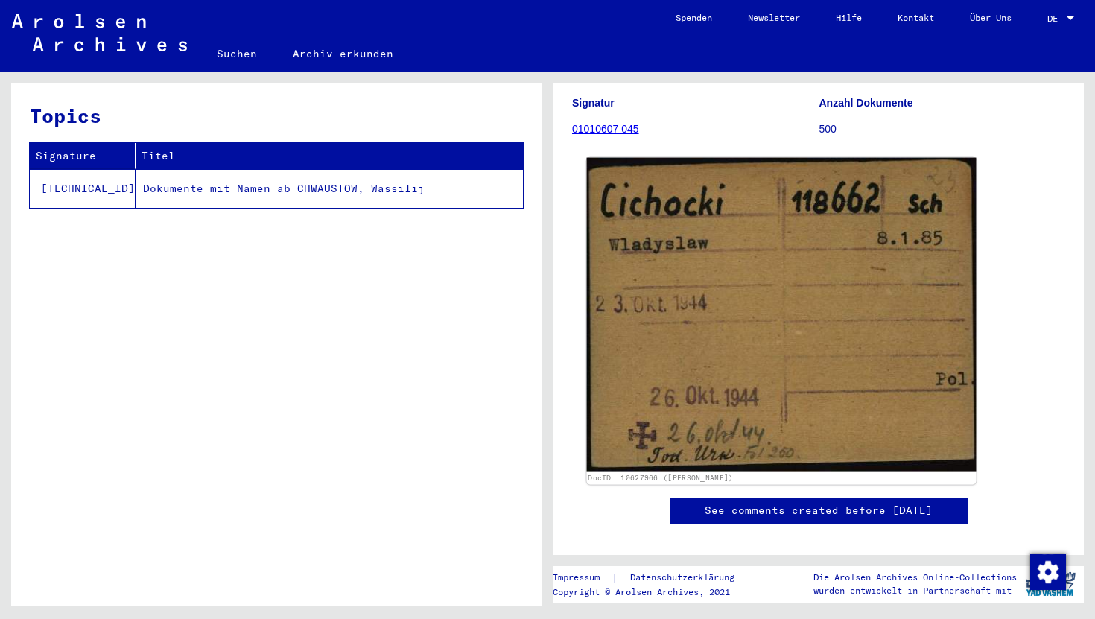 Image resolution: width=1095 pixels, height=619 pixels. I want to click on p: wurden entwickelt in Partnerschaft mit, so click(915, 591).